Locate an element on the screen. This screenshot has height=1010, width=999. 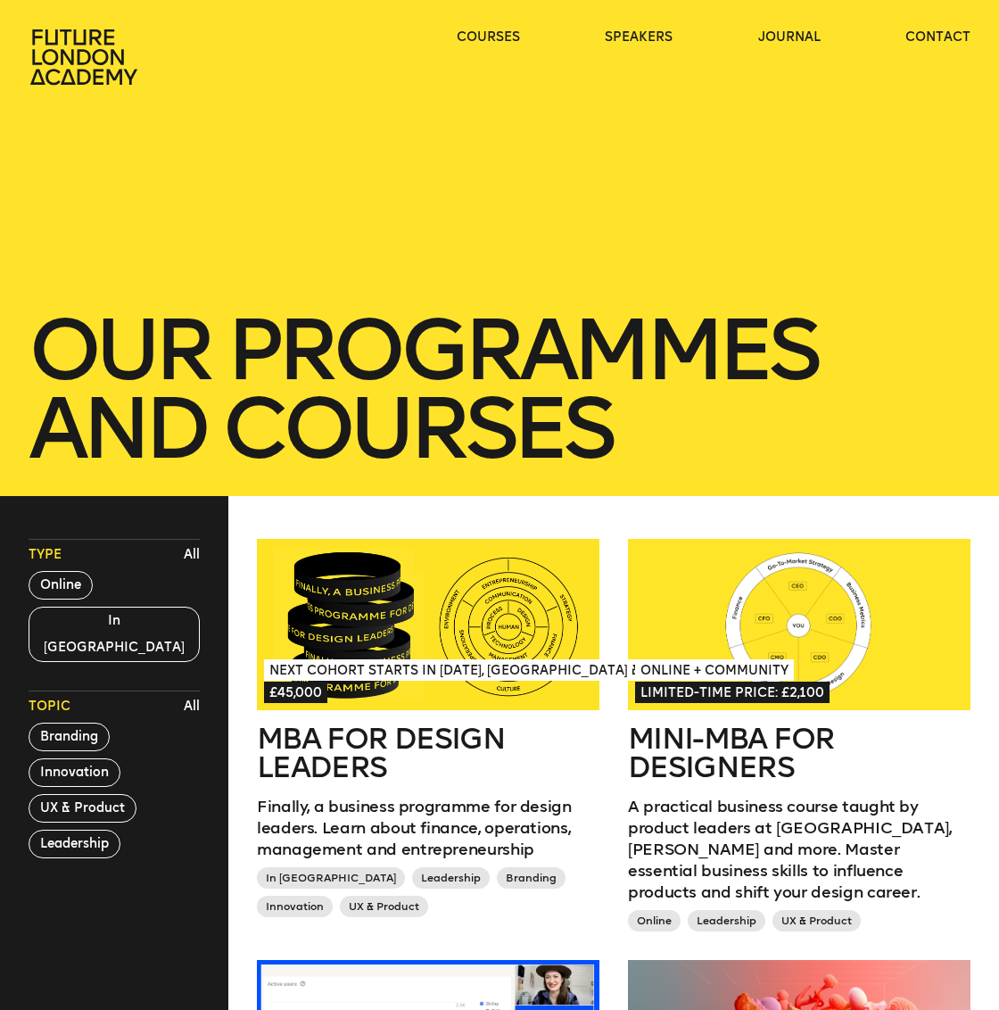
h2: MBA for Design Leaders is located at coordinates (428, 753).